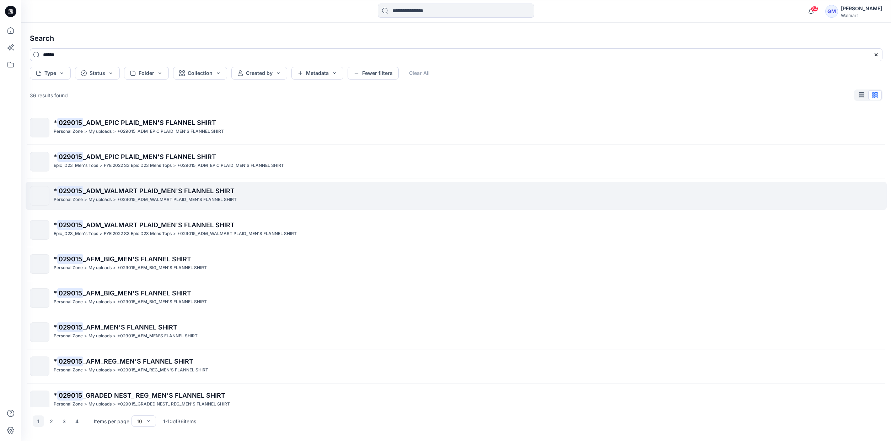  Describe the element at coordinates (861, 15) in the screenshot. I see `div: Walmart` at that location.